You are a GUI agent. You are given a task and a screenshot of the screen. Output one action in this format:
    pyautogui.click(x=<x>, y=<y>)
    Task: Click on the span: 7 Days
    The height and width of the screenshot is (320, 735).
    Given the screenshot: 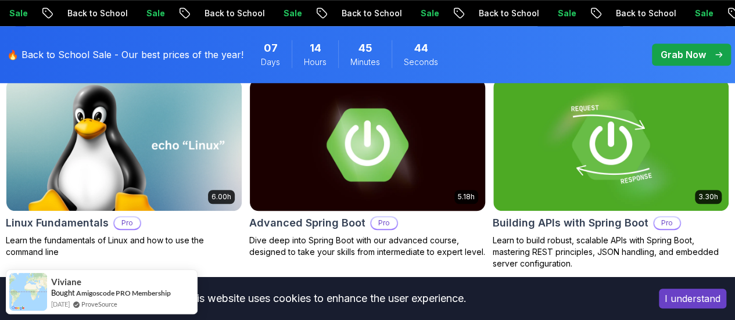 What is the action you would take?
    pyautogui.click(x=271, y=48)
    